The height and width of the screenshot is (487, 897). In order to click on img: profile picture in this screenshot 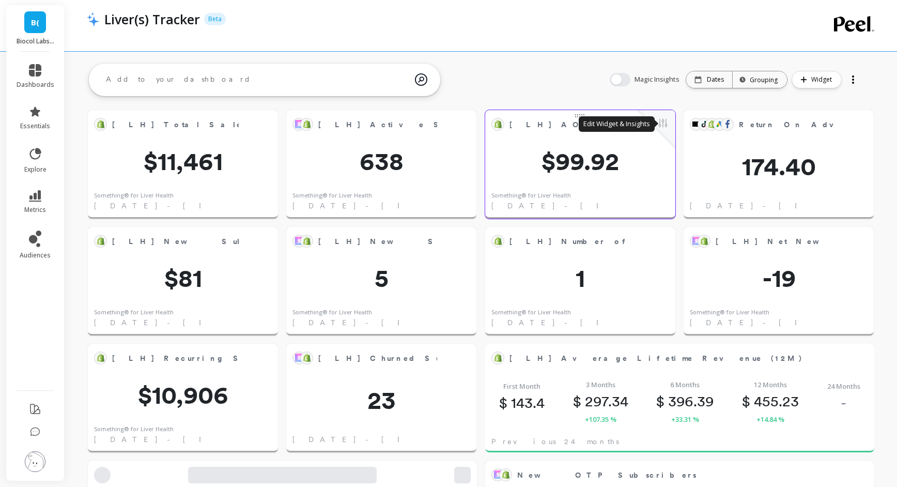, I will do `click(35, 461)`.